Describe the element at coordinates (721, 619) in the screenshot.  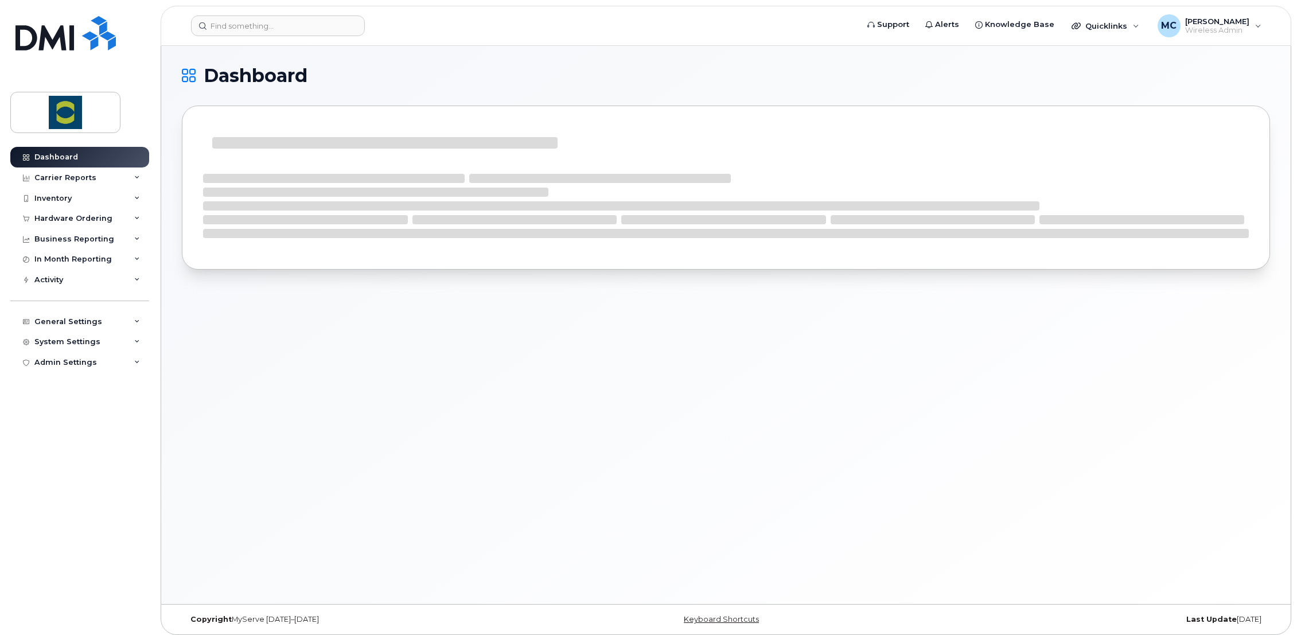
I see `a: Keyboard Shortcuts` at that location.